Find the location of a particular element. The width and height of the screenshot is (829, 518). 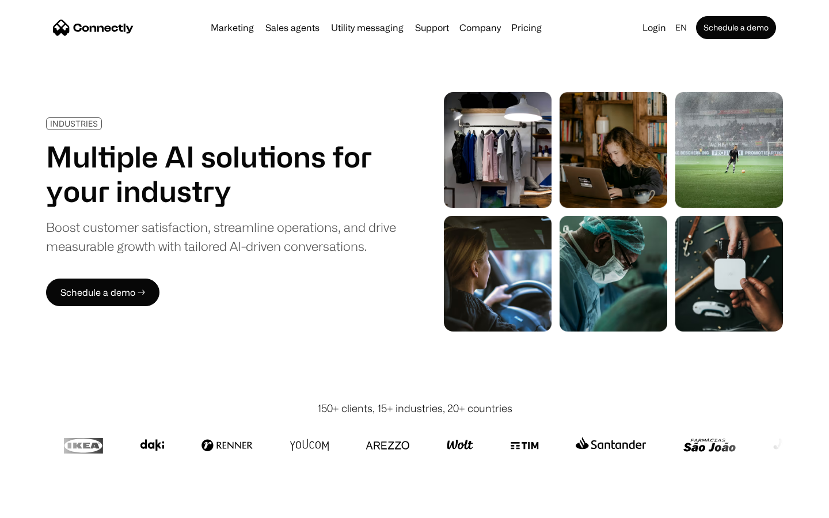

a: Schedule a demo is located at coordinates (736, 28).